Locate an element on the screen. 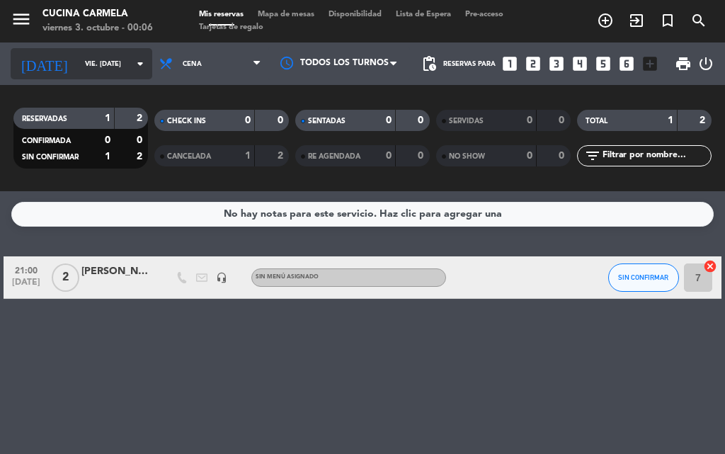 The height and width of the screenshot is (454, 725). span: 2 is located at coordinates (65, 278).